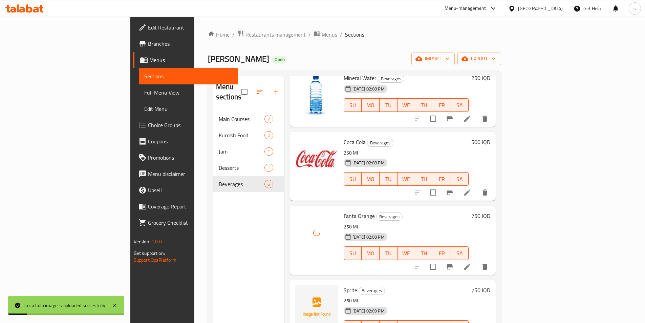  I want to click on span: Edit Restaurant, so click(190, 27).